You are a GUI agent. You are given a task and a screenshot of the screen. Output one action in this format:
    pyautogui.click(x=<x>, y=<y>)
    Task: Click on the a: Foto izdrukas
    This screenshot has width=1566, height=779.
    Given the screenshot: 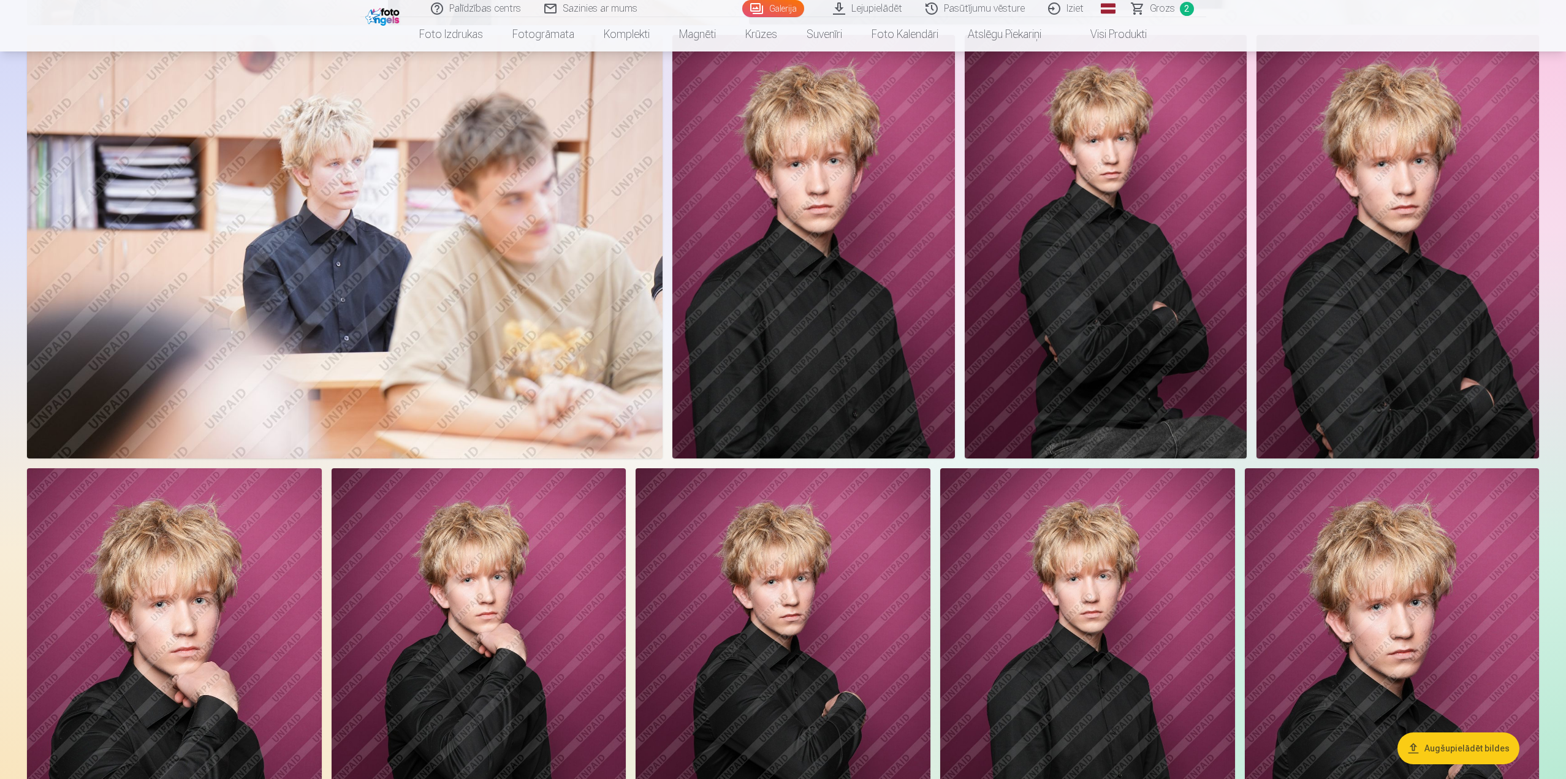 What is the action you would take?
    pyautogui.click(x=451, y=34)
    